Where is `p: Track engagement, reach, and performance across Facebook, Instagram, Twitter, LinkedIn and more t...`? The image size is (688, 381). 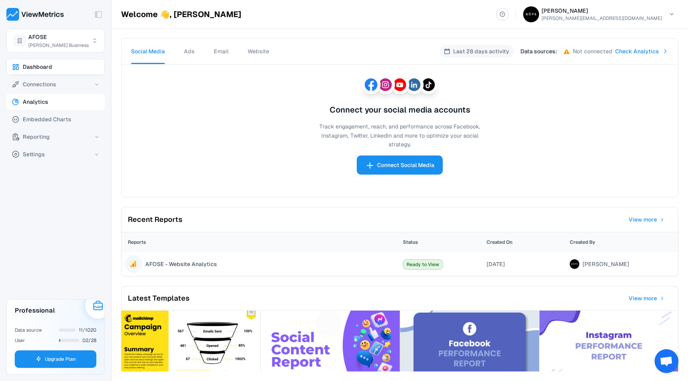 p: Track engagement, reach, and performance across Facebook, Instagram, Twitter, LinkedIn and more t... is located at coordinates (400, 136).